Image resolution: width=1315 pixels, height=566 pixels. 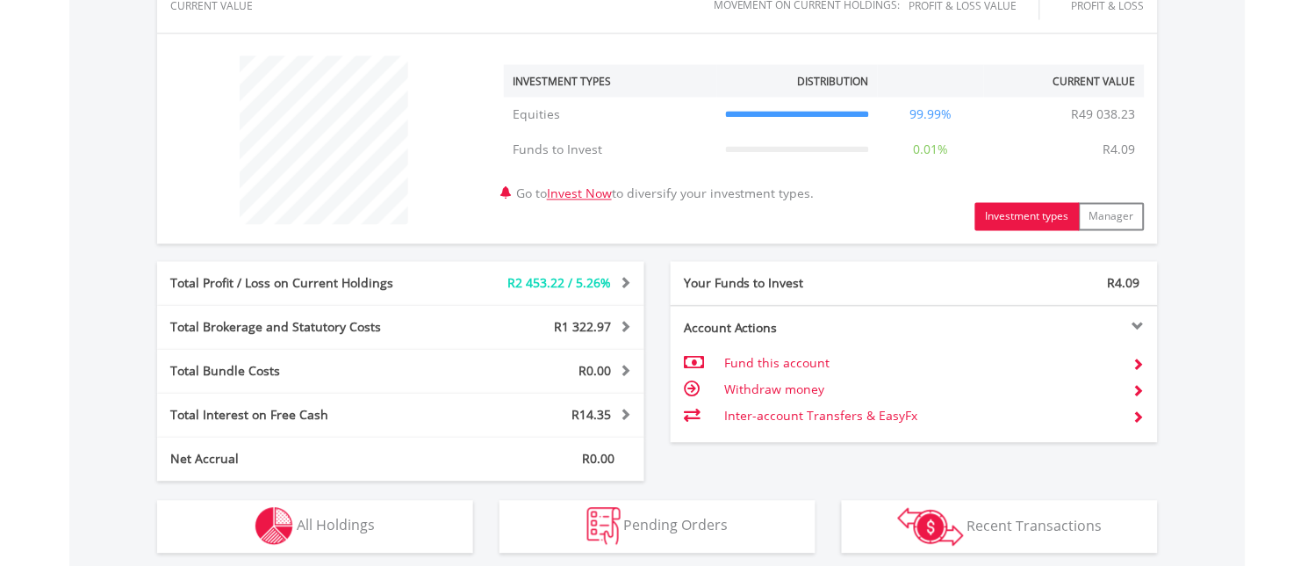 I want to click on div: Total Interest on Free Cash, so click(x=299, y=415).